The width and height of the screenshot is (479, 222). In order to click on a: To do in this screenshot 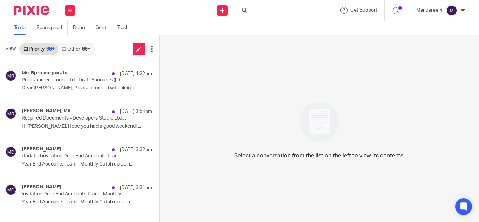, I will do `click(22, 28)`.